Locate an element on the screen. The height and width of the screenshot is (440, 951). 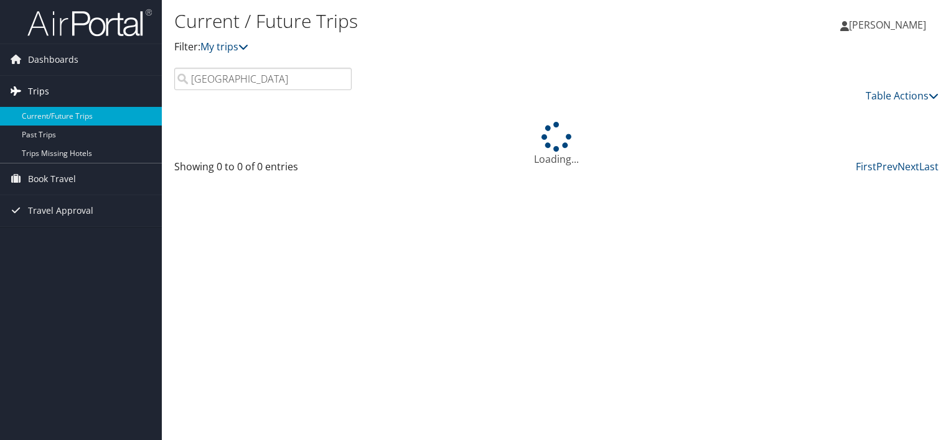
a: Prev is located at coordinates (887, 167).